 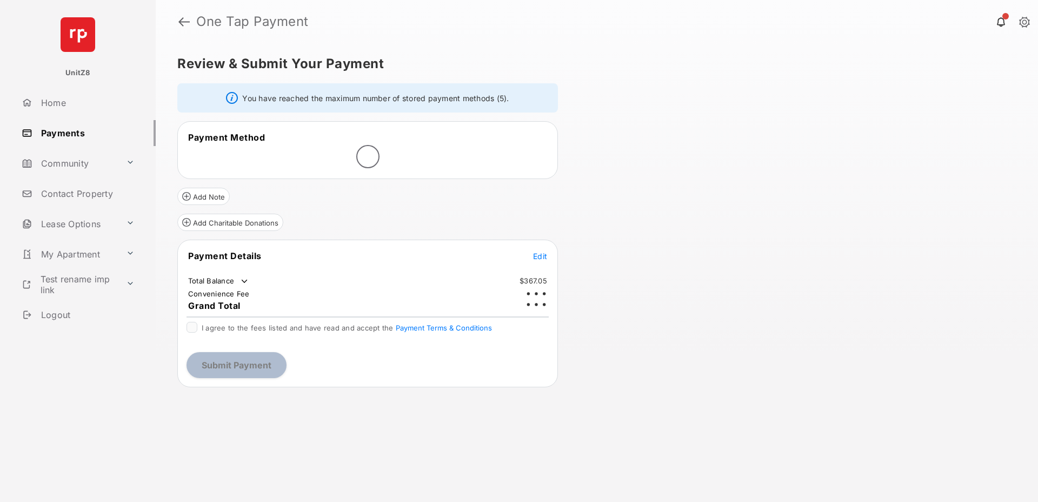 I want to click on button: Add Charitable Donations, so click(x=230, y=222).